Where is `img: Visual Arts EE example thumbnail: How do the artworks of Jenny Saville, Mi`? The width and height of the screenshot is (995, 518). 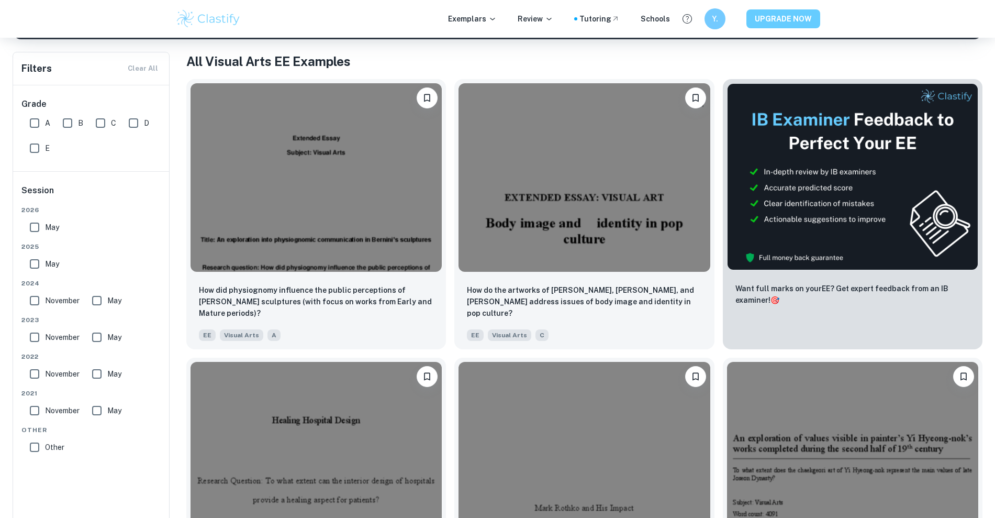
img: Visual Arts EE example thumbnail: How do the artworks of Jenny Saville, Mi is located at coordinates (584, 177).